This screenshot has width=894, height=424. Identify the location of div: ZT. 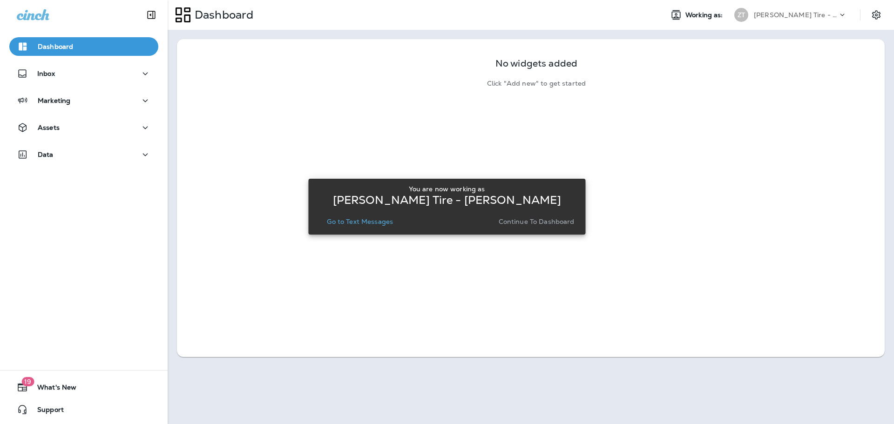
(741, 15).